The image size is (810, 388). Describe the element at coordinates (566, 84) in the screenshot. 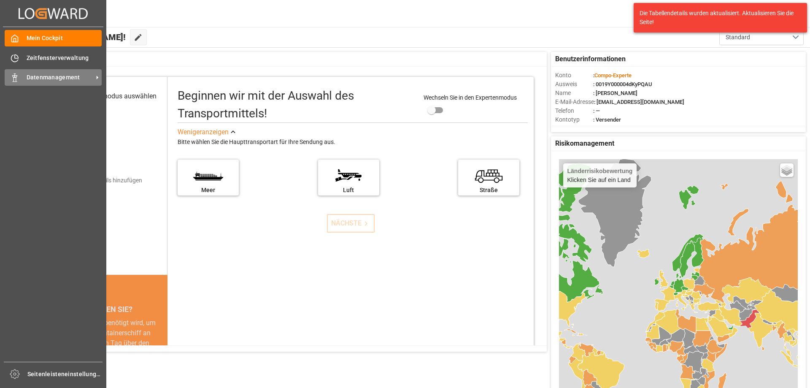

I see `font: Ausweis` at that location.